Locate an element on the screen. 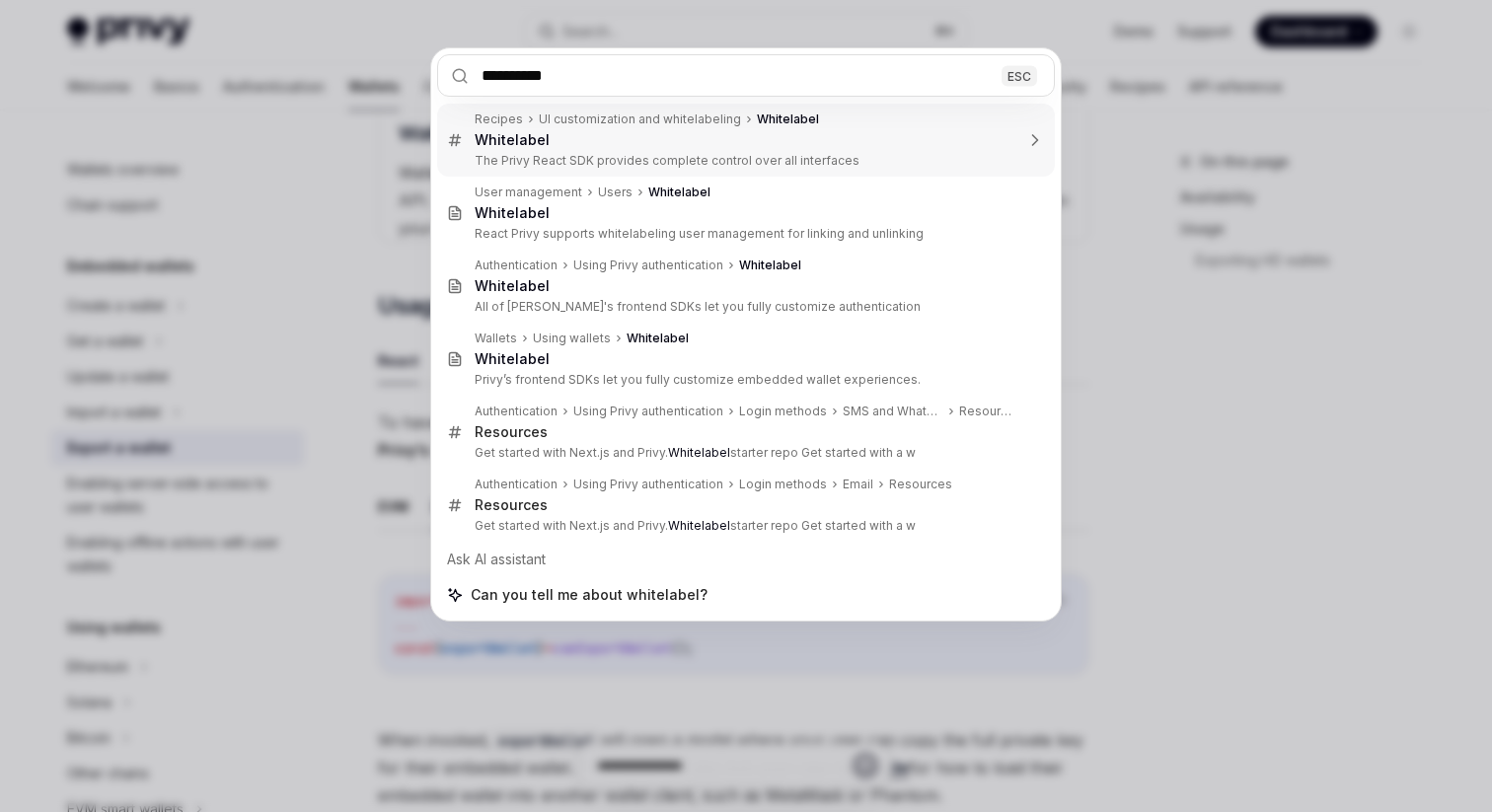 This screenshot has width=1492, height=812. div: UI customization and whitelabeling is located at coordinates (639, 119).